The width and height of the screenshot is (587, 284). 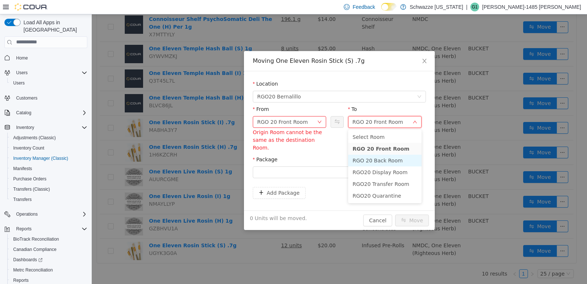 What do you see at coordinates (27, 98) in the screenshot?
I see `a: Customers` at bounding box center [27, 98].